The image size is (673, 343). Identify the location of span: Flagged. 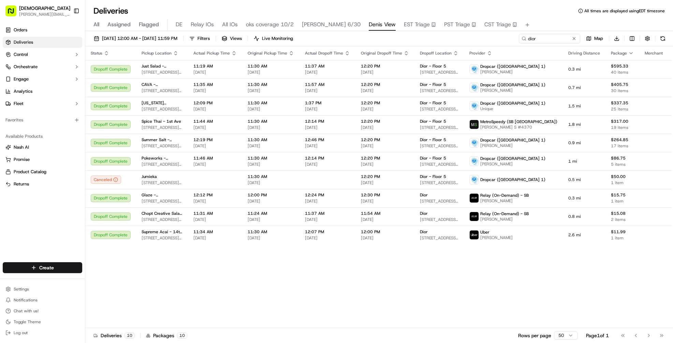
(149, 25).